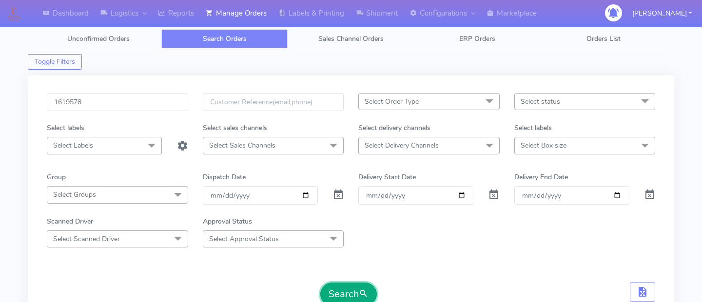 This screenshot has width=702, height=302. I want to click on label: Approval Status, so click(227, 221).